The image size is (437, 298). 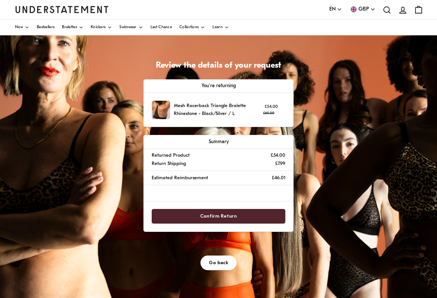 What do you see at coordinates (219, 216) in the screenshot?
I see `span: Confirm Return` at bounding box center [219, 216].